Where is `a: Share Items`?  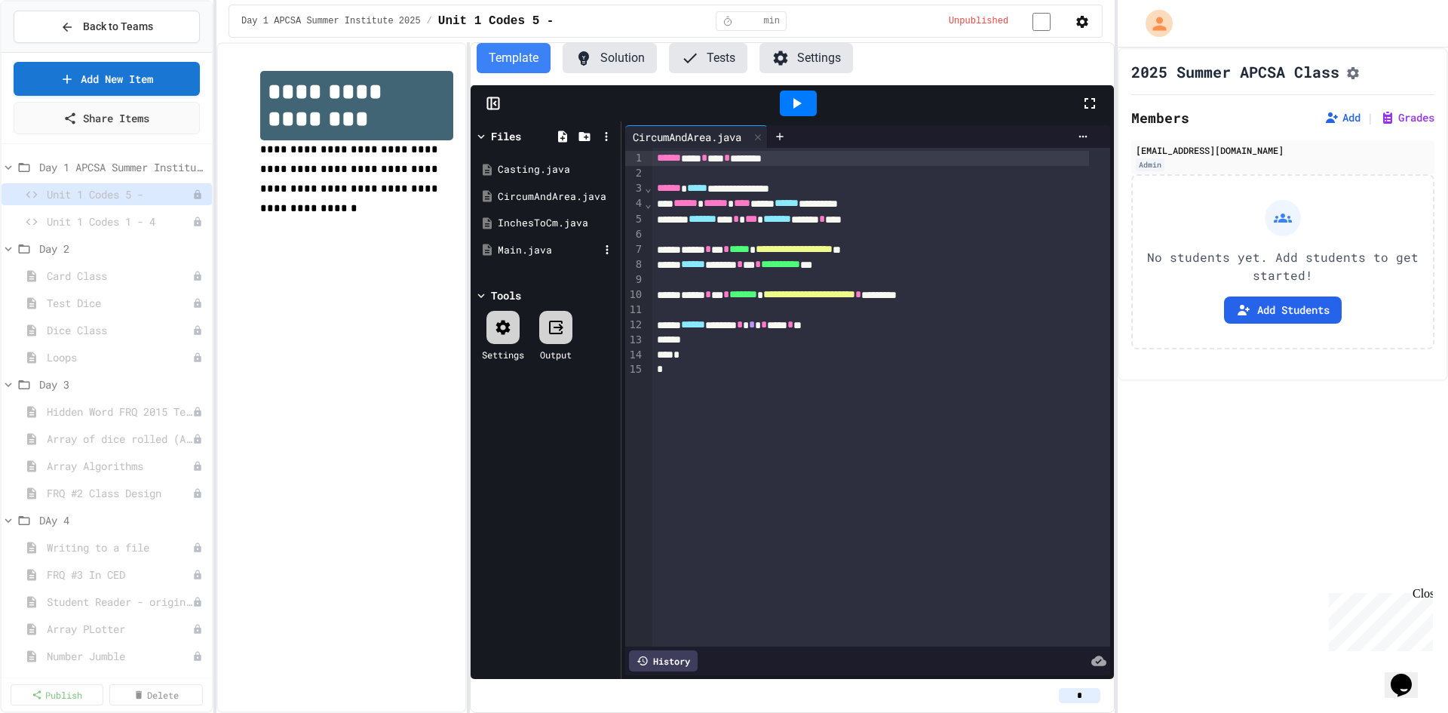
a: Share Items is located at coordinates (106, 118).